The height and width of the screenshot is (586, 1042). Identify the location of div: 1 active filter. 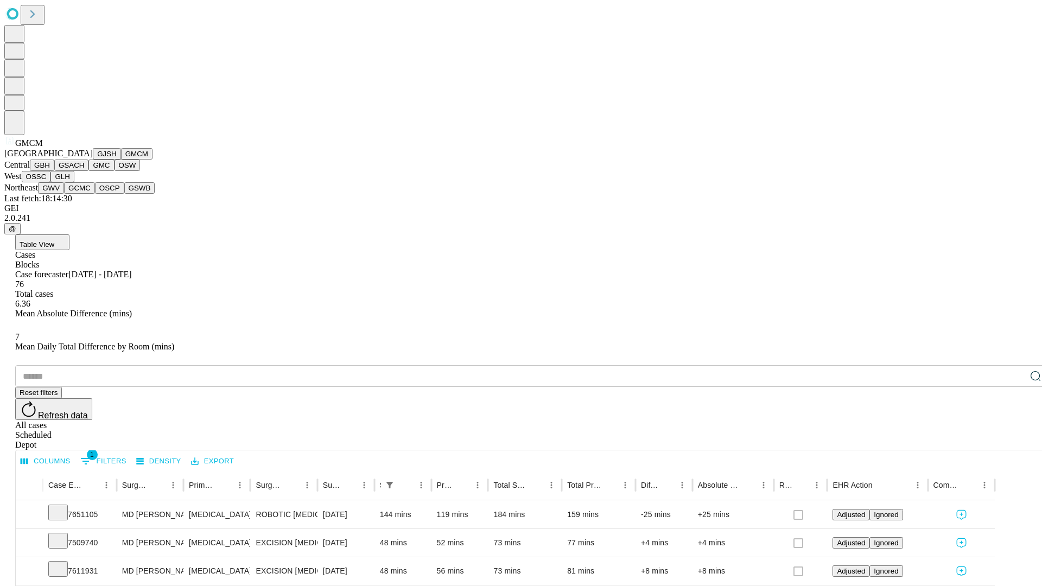
(390, 485).